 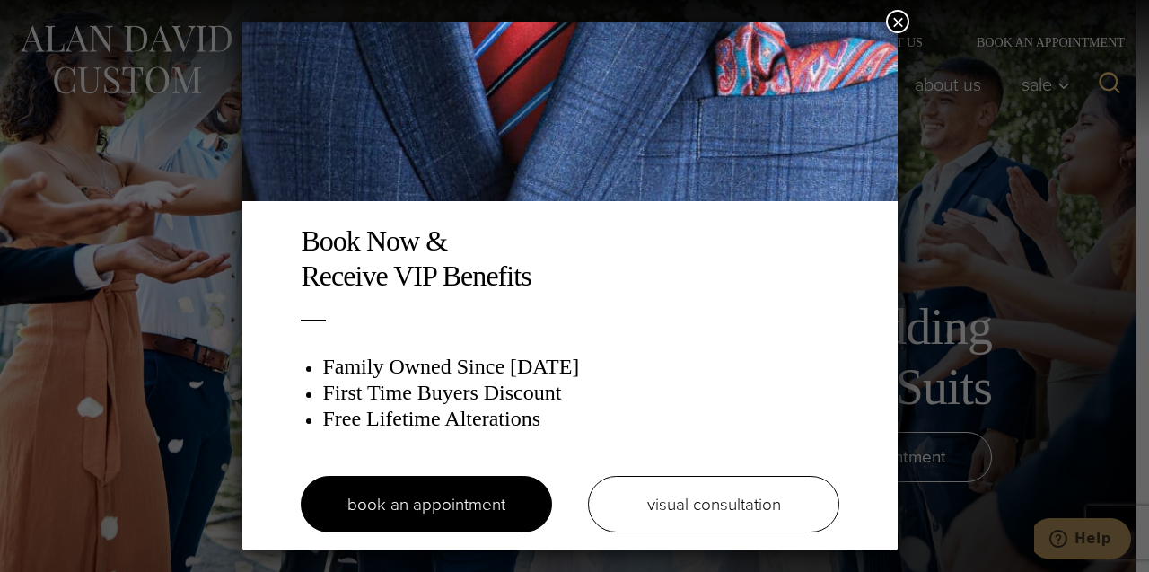 I want to click on a: visual consultation, so click(x=714, y=504).